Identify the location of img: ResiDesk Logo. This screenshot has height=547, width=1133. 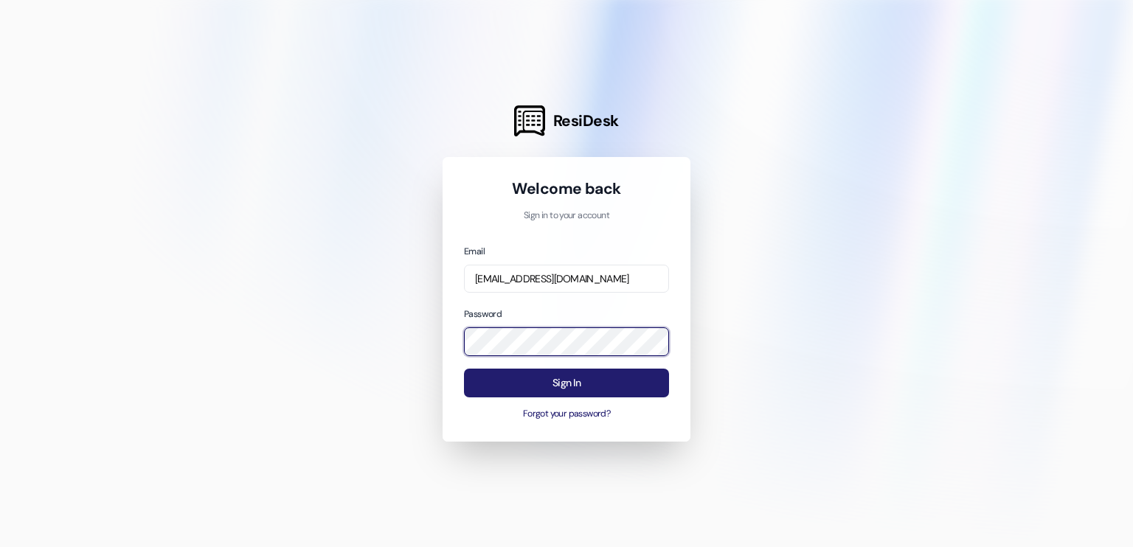
(530, 121).